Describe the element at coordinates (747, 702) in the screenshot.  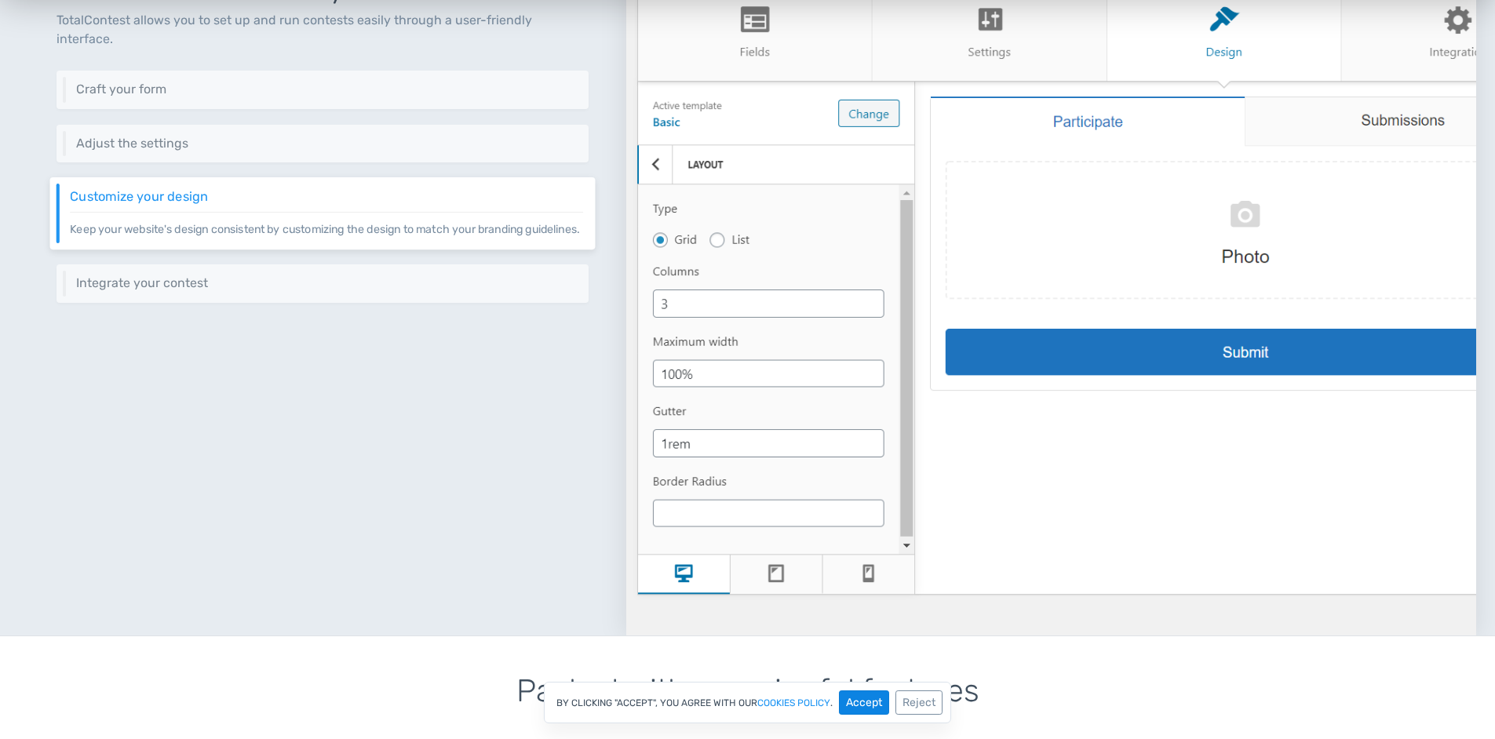
I see `div: By clicking "Accept", you agree with our .` at that location.